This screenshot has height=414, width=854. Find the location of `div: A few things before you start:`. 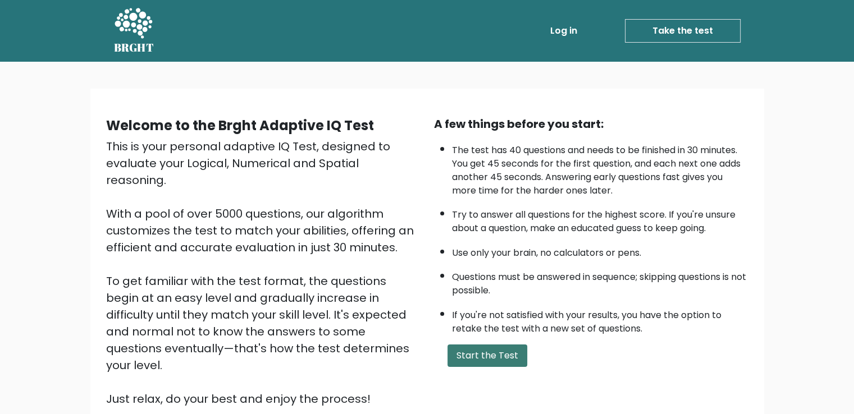

div: A few things before you start: is located at coordinates (591, 124).